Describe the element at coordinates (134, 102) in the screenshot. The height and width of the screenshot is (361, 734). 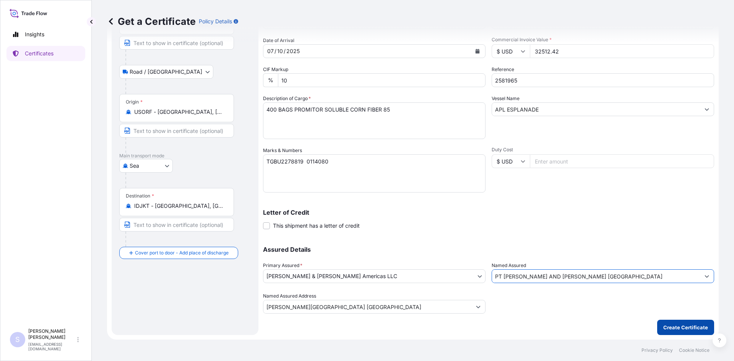
I see `div: Origin` at that location.